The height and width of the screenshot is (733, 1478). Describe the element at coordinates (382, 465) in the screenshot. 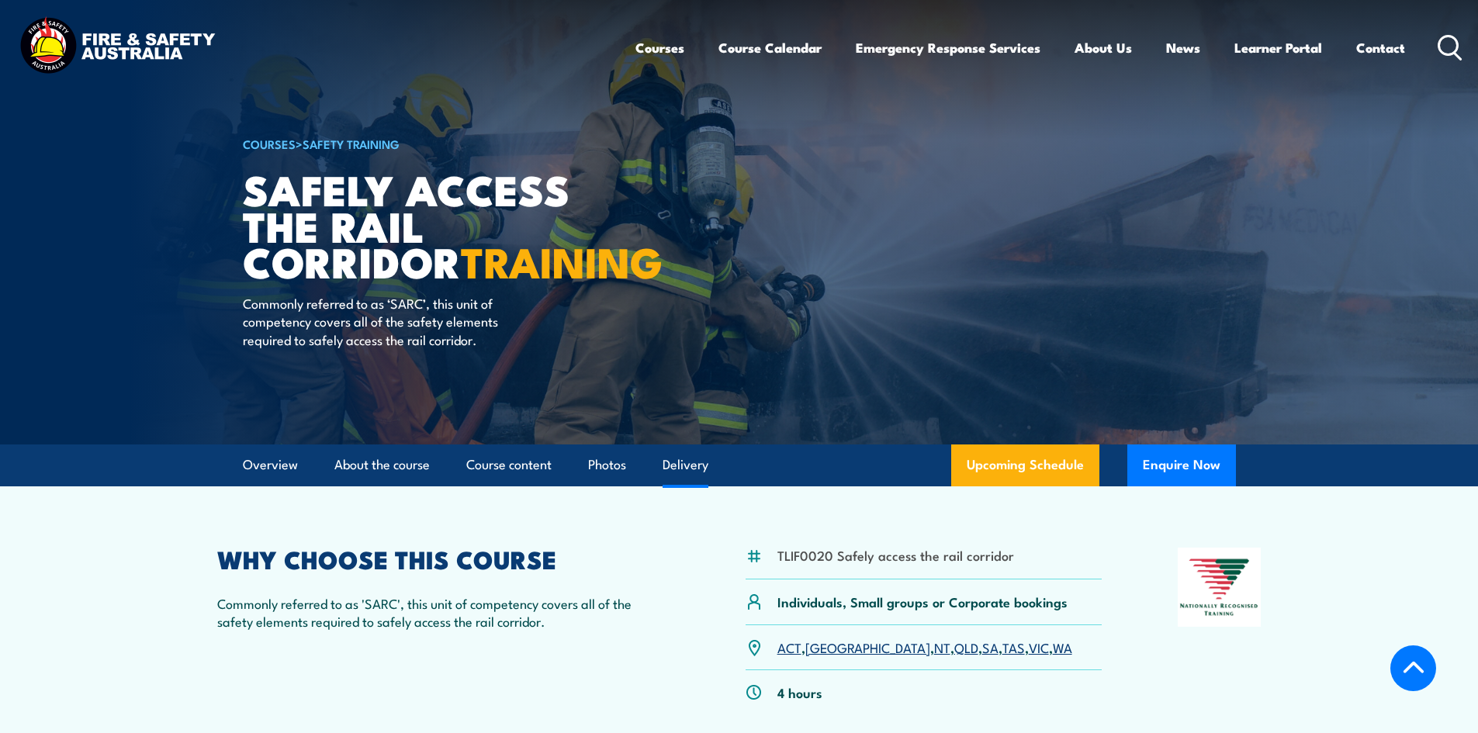

I see `a: About the course` at that location.